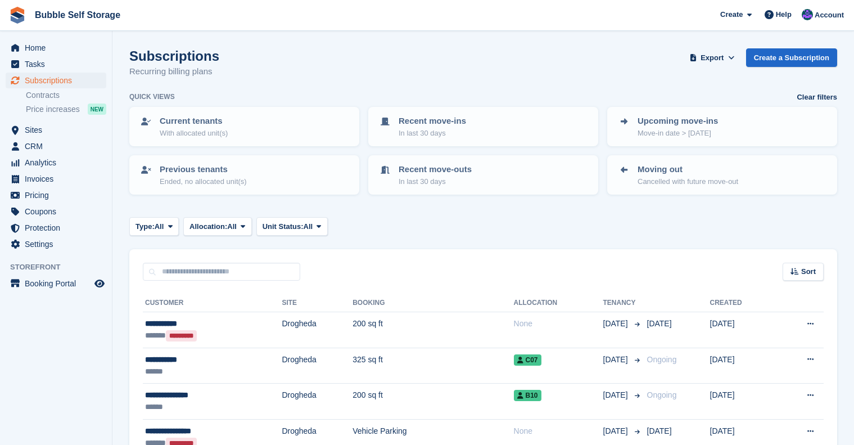 This screenshot has height=445, width=854. Describe the element at coordinates (527, 395) in the screenshot. I see `span: B10` at that location.